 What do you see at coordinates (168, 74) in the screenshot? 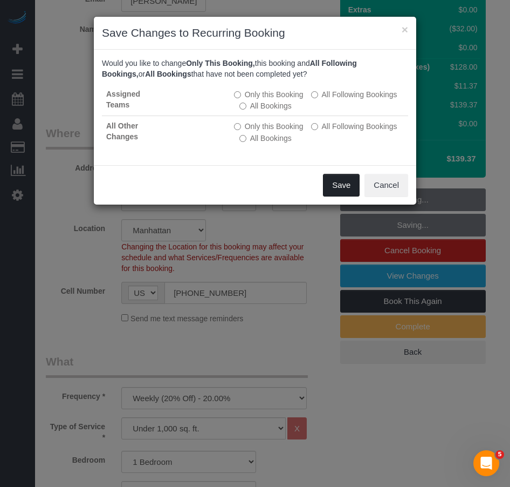
I see `b: All Bookings` at bounding box center [168, 74].